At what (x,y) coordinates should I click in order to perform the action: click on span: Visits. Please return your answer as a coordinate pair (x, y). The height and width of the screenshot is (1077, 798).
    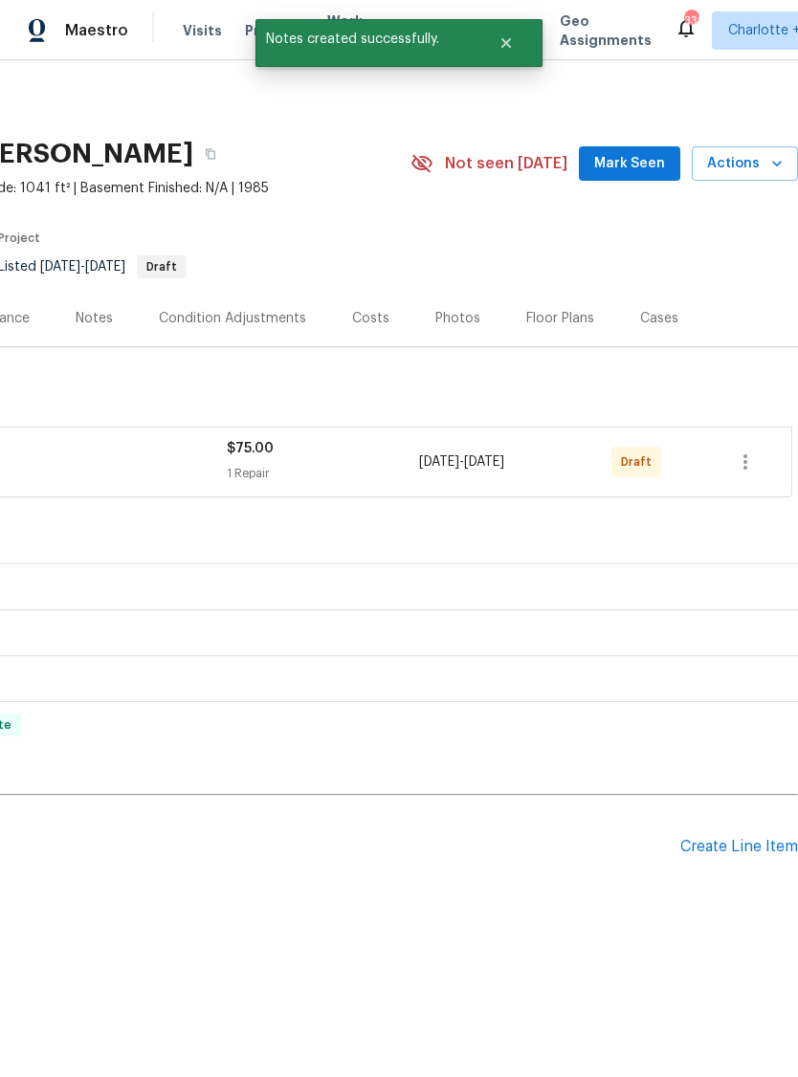
    Looking at the image, I should click on (202, 31).